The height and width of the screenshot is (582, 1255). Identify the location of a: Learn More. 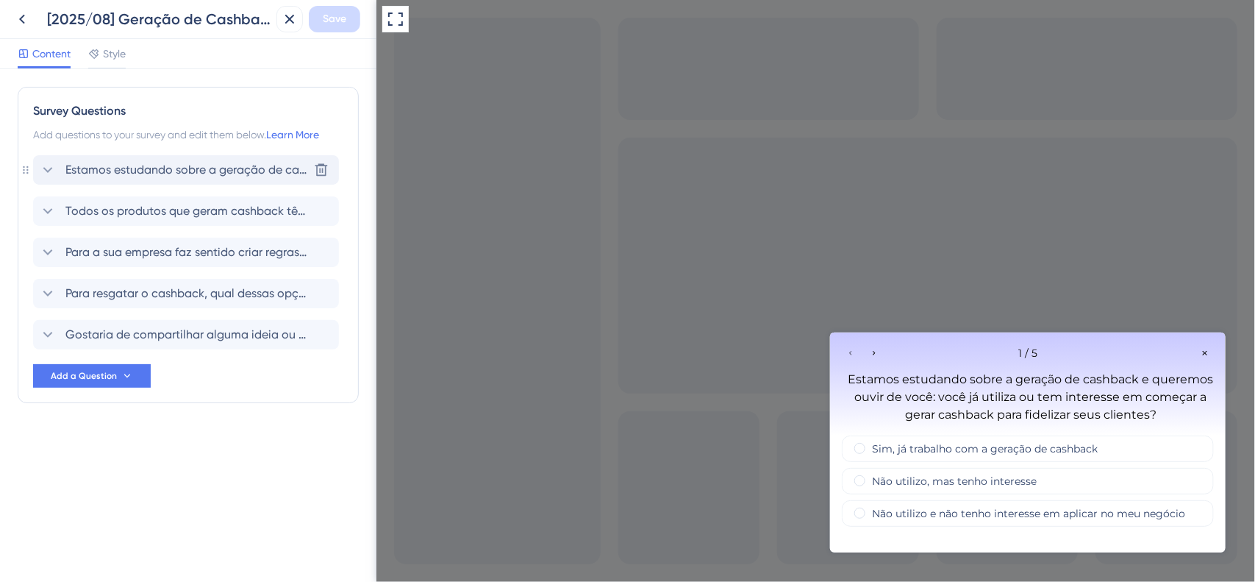
(293, 135).